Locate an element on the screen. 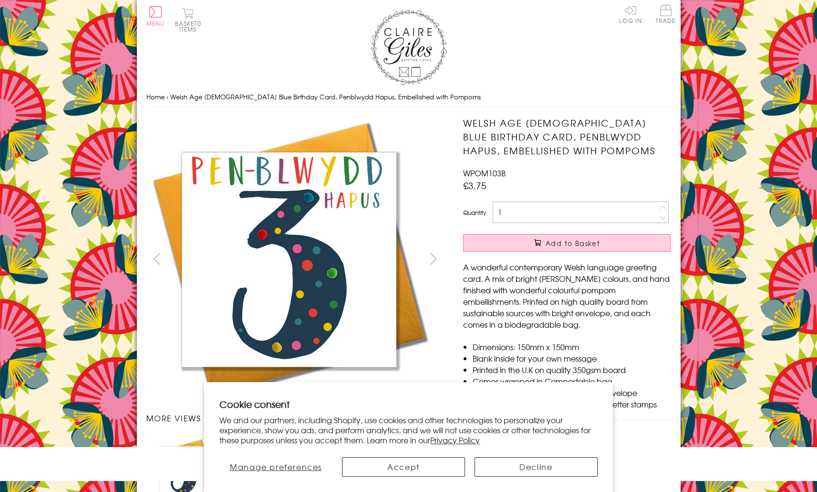 The width and height of the screenshot is (817, 492). li: Printed in the U.K on quality 350gsm board is located at coordinates (572, 369).